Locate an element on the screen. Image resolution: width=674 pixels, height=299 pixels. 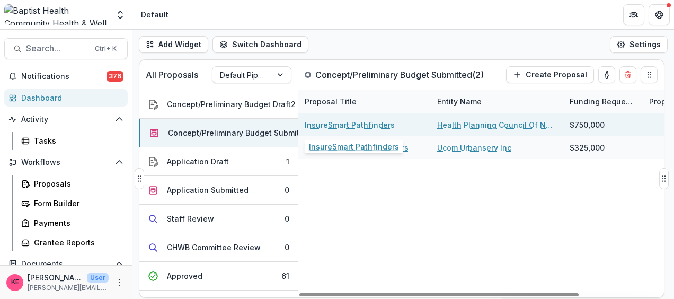
div: Concept/Preliminary Budget Draft is located at coordinates (229, 104).